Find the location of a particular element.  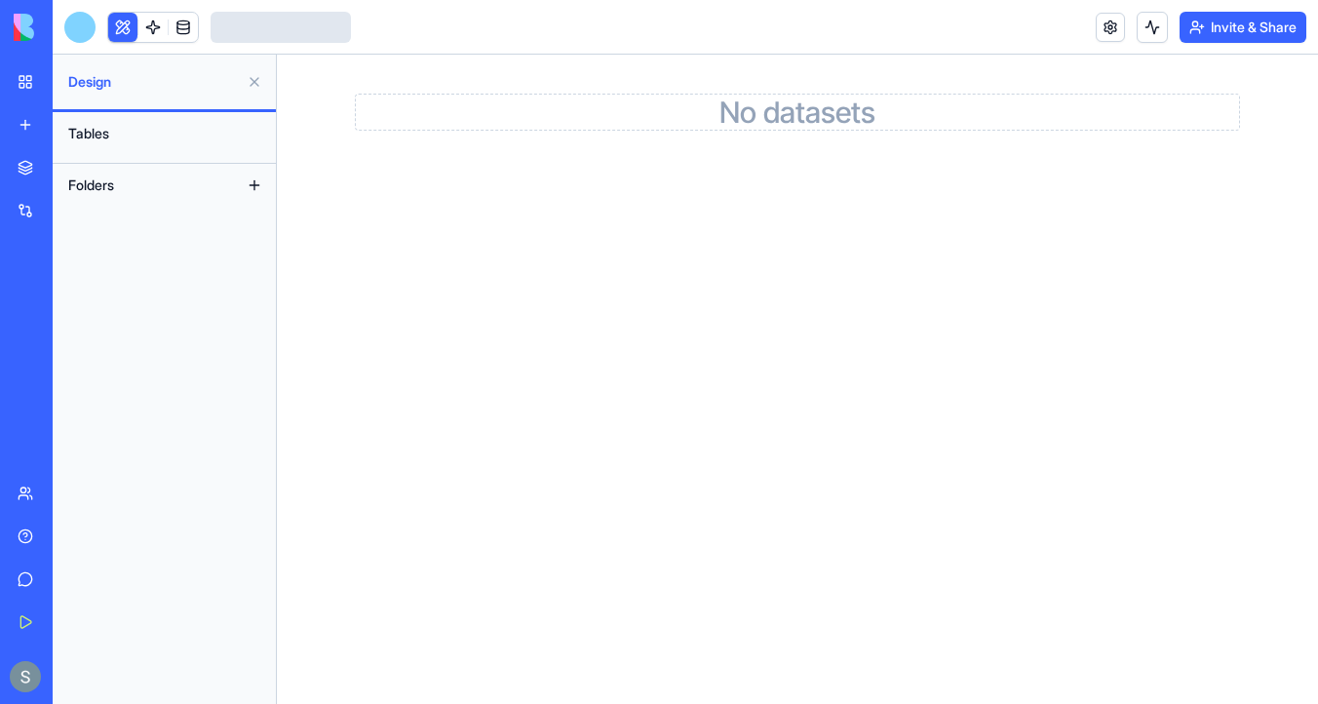

span: Design is located at coordinates (153, 82).